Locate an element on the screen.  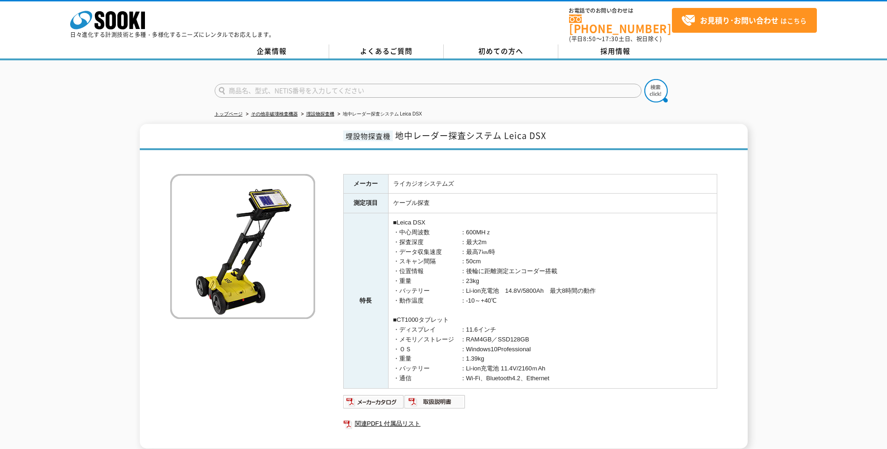
img: 地中レーダー探査システム Leica DSX is located at coordinates (243, 246).